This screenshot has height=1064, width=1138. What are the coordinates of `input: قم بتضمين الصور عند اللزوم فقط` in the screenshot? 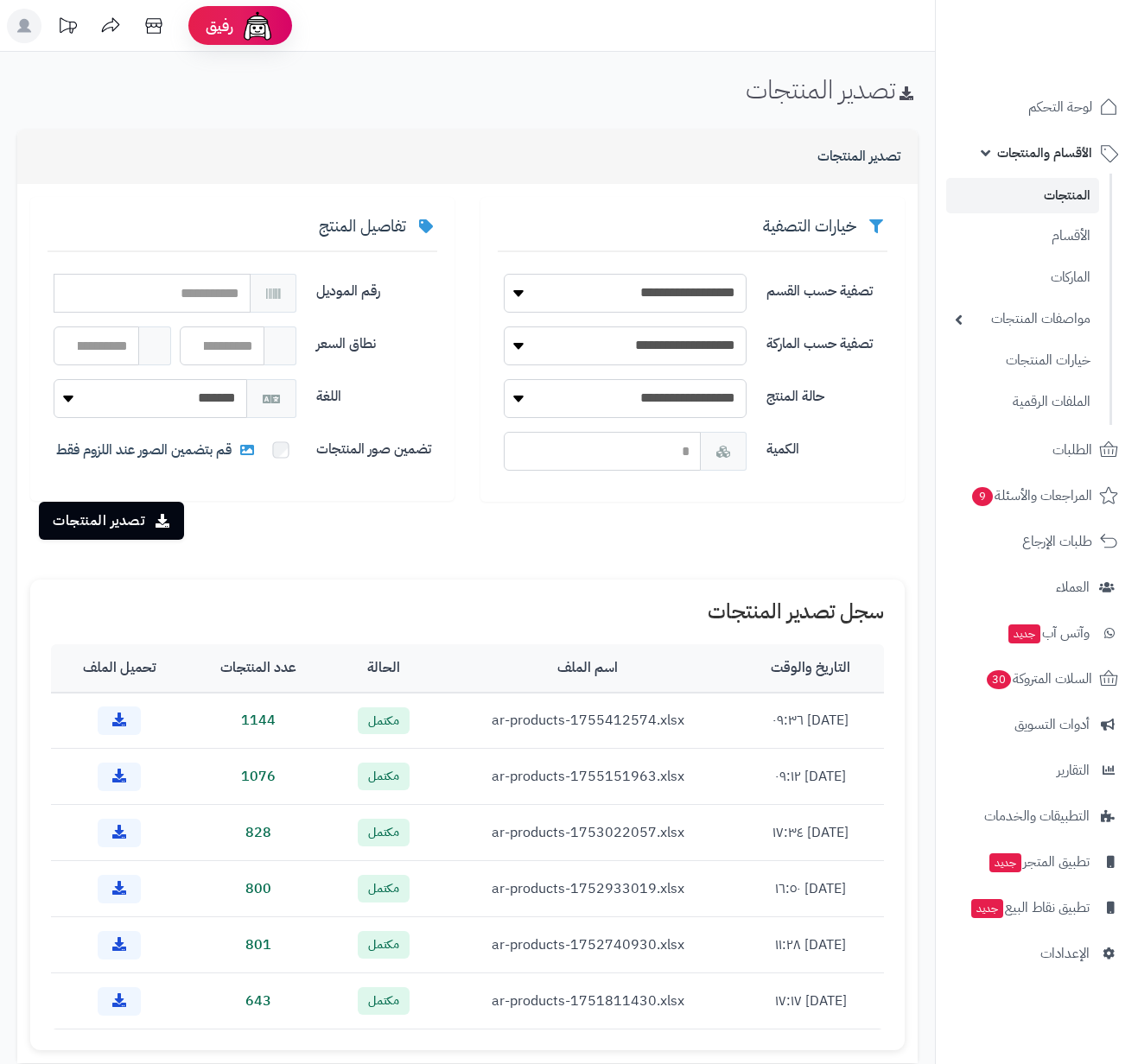 It's located at (281, 450).